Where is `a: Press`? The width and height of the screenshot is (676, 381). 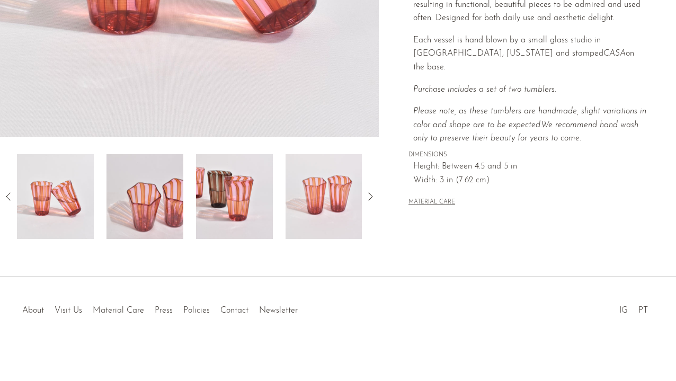 a: Press is located at coordinates (164, 311).